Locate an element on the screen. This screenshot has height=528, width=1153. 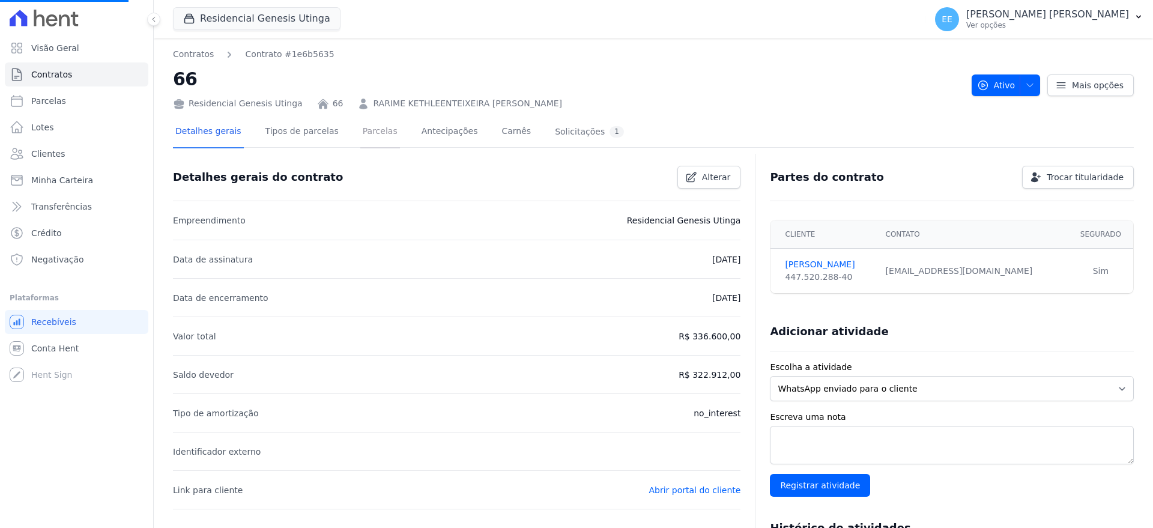
a: Contrato #1e6b5635 is located at coordinates (289, 54).